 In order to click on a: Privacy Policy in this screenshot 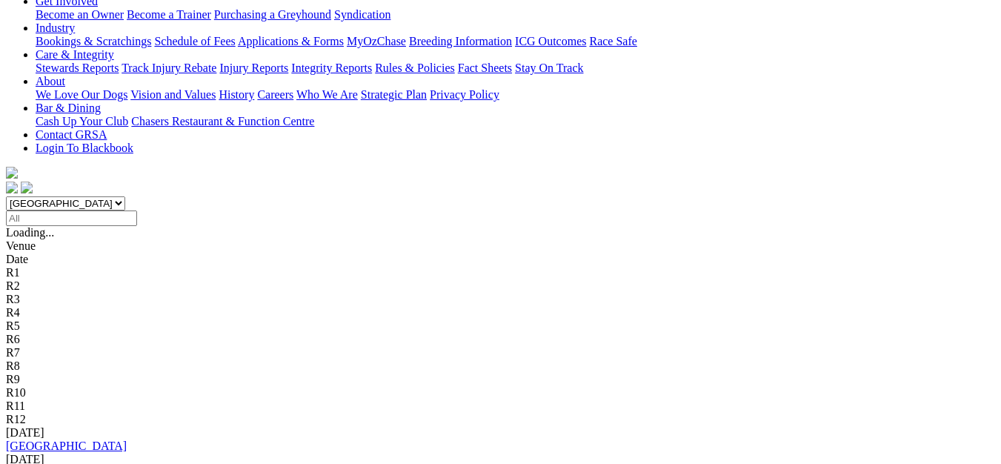, I will do `click(464, 94)`.